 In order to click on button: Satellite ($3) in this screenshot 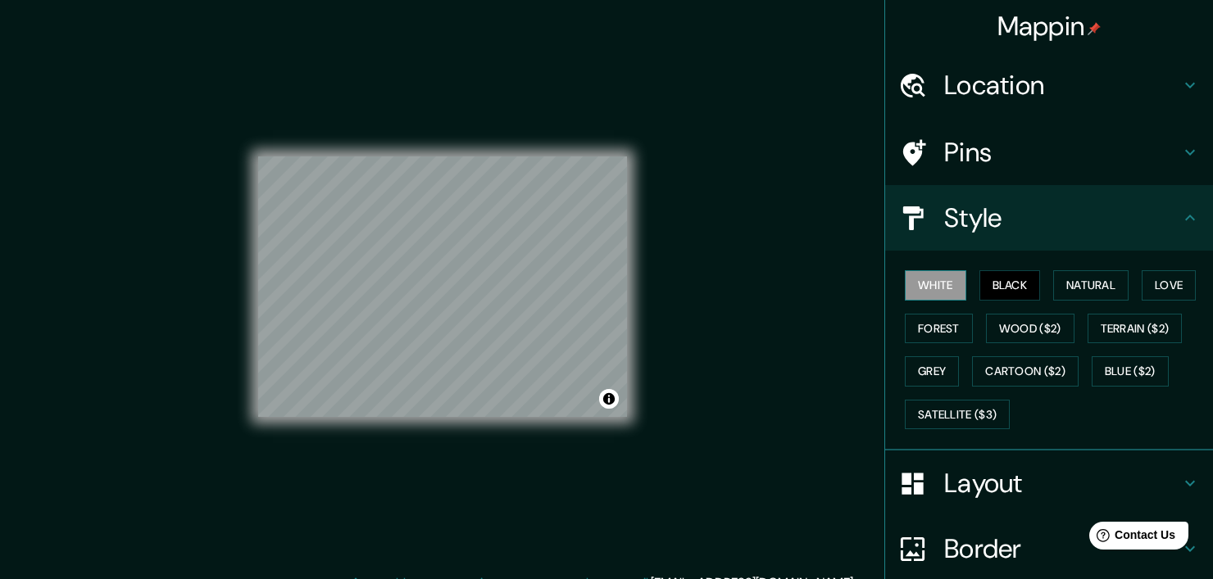, I will do `click(957, 415)`.